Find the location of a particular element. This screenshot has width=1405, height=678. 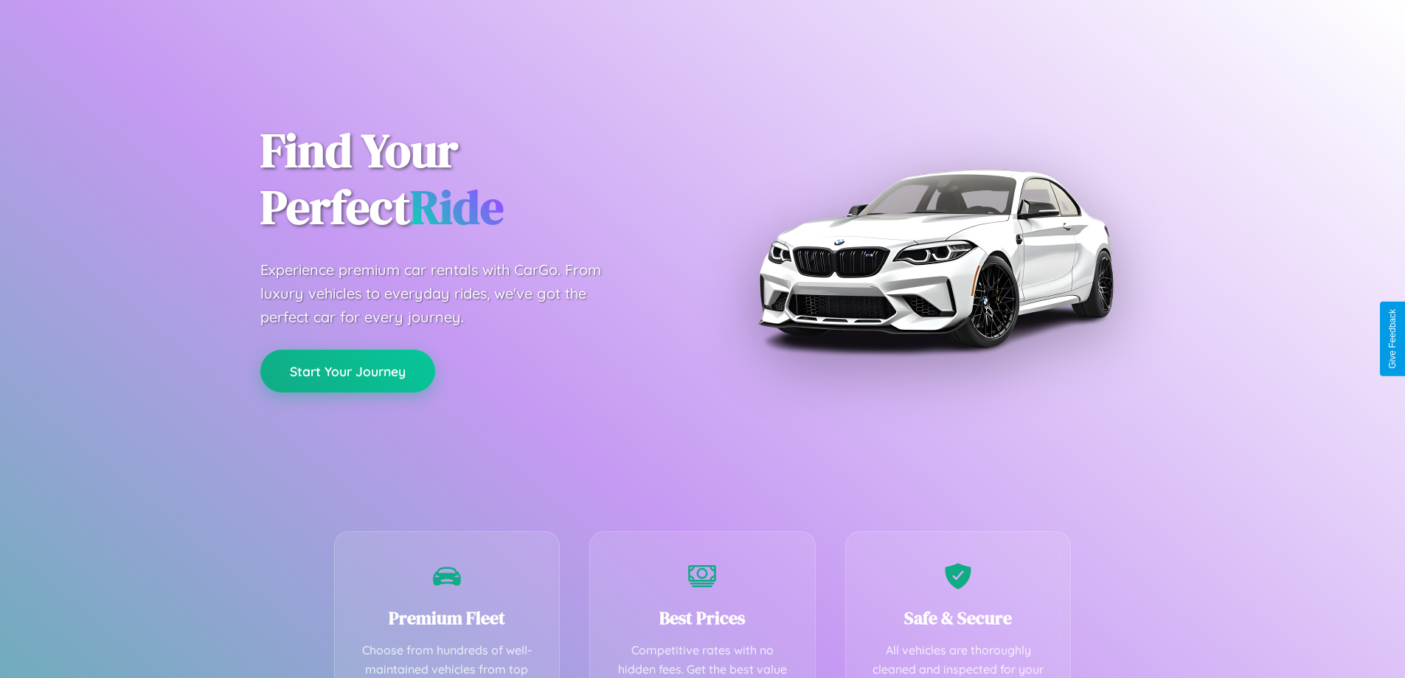

h3: Best Prices is located at coordinates (702, 617).